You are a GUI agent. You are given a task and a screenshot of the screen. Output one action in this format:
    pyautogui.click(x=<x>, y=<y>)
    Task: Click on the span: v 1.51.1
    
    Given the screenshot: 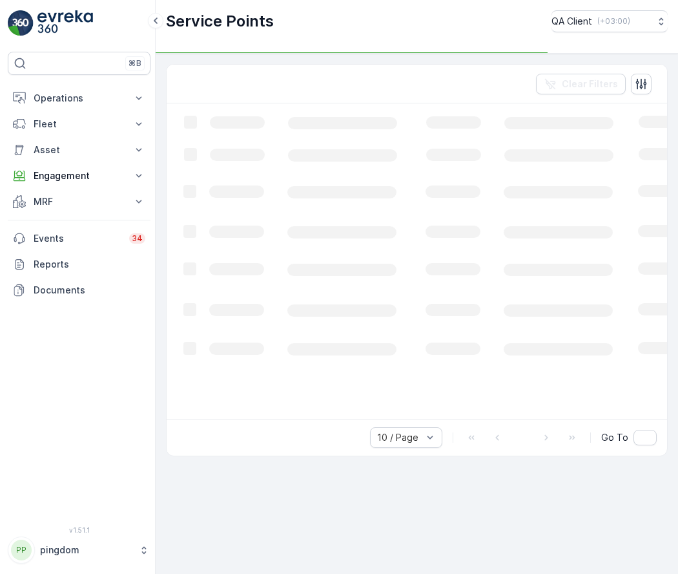 What is the action you would take?
    pyautogui.click(x=79, y=530)
    